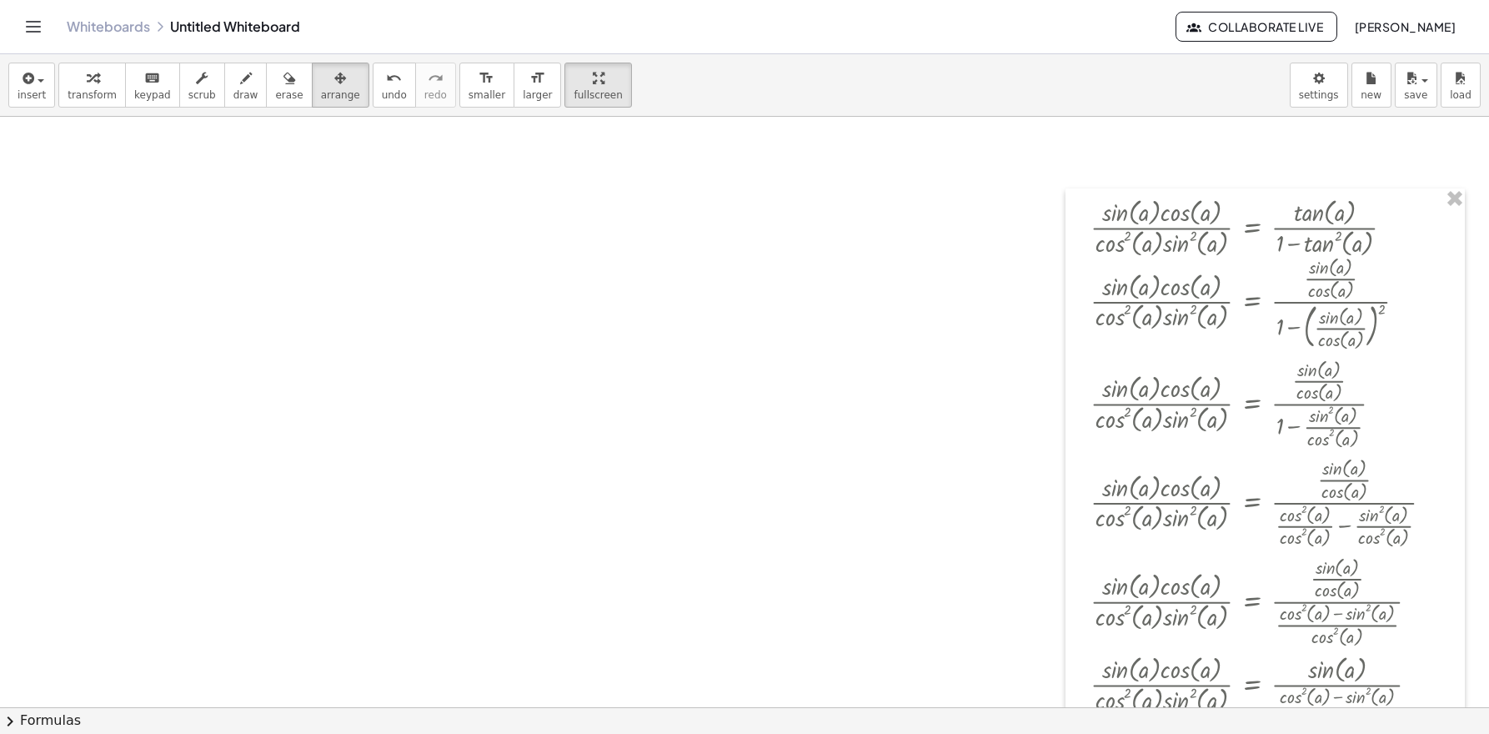 This screenshot has height=734, width=1489. What do you see at coordinates (394, 95) in the screenshot?
I see `span: undo` at bounding box center [394, 95].